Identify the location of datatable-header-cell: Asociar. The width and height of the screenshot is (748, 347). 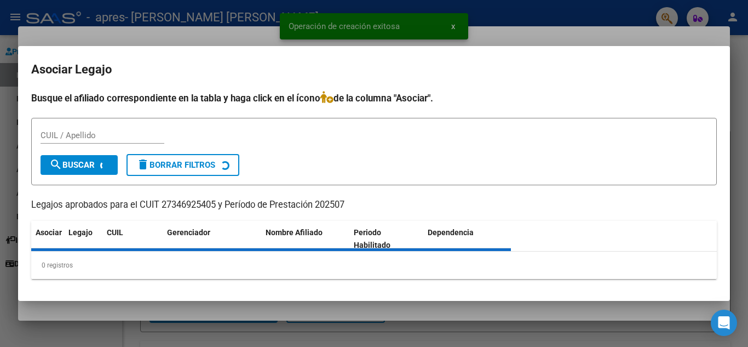
(48, 239).